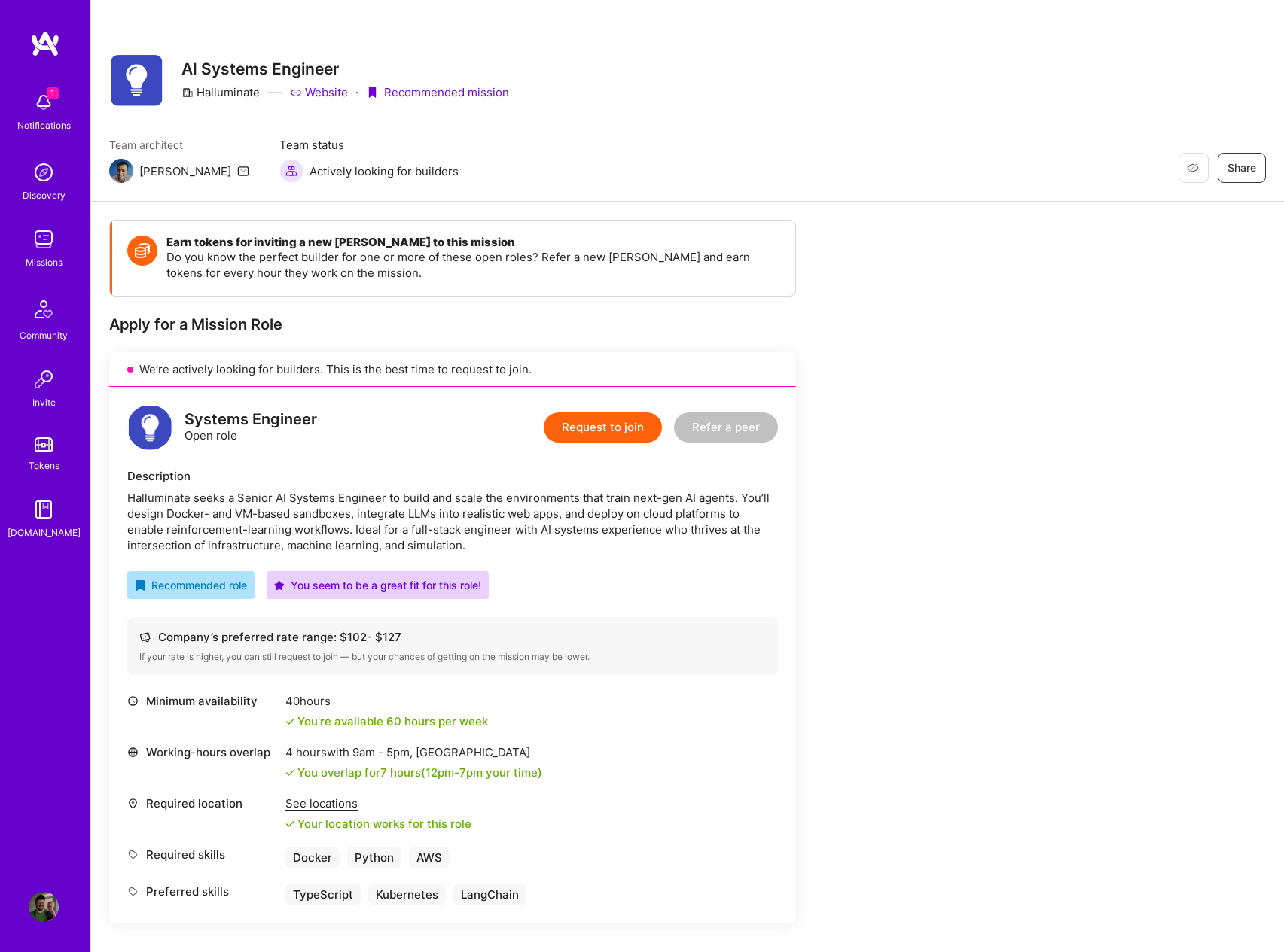  I want to click on div: TypeScript, so click(323, 894).